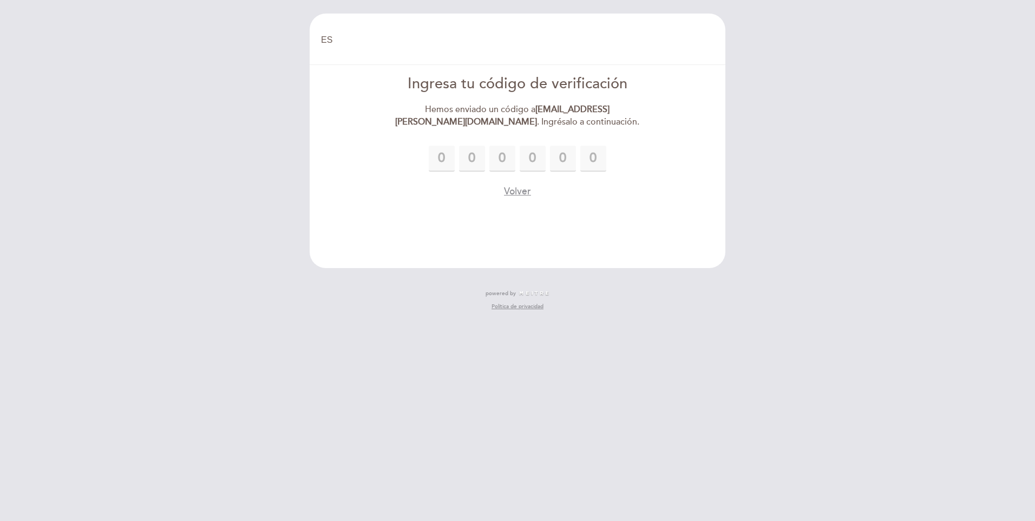 The image size is (1035, 521). What do you see at coordinates (501, 294) in the screenshot?
I see `span: powered by` at bounding box center [501, 294].